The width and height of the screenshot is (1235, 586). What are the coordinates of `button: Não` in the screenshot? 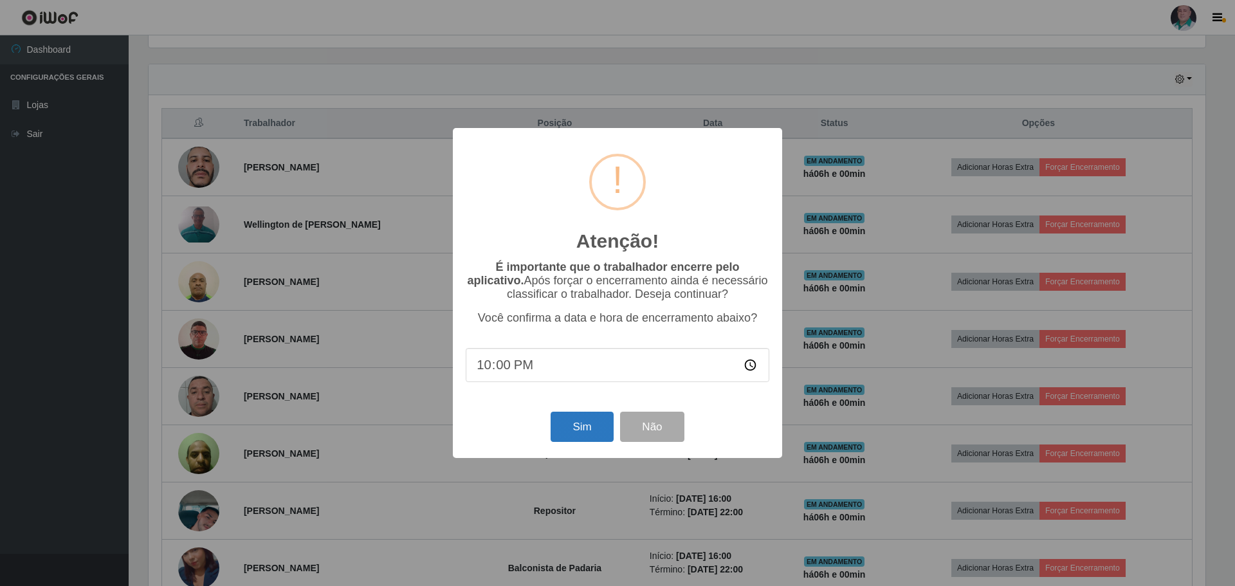 It's located at (652, 427).